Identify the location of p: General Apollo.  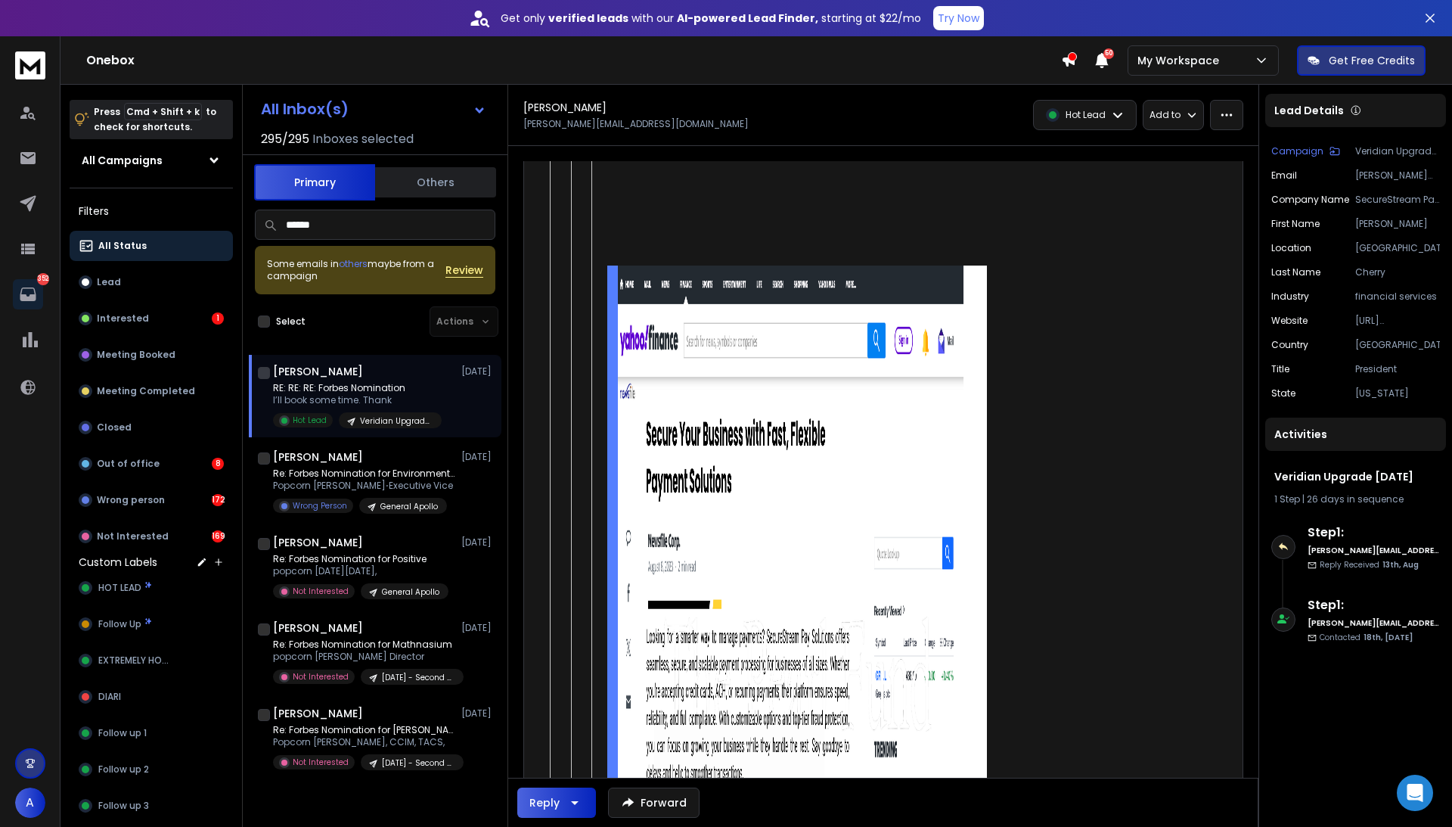
(411, 591).